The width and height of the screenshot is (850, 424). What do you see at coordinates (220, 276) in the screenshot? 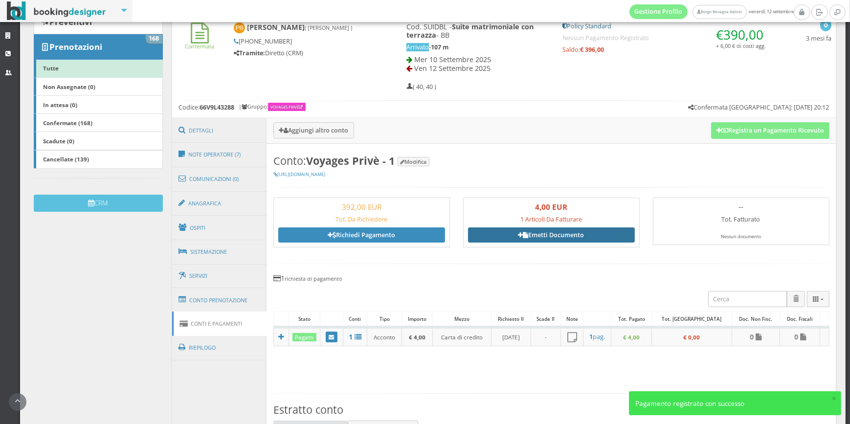
I see `a: Servizi` at bounding box center [220, 276].